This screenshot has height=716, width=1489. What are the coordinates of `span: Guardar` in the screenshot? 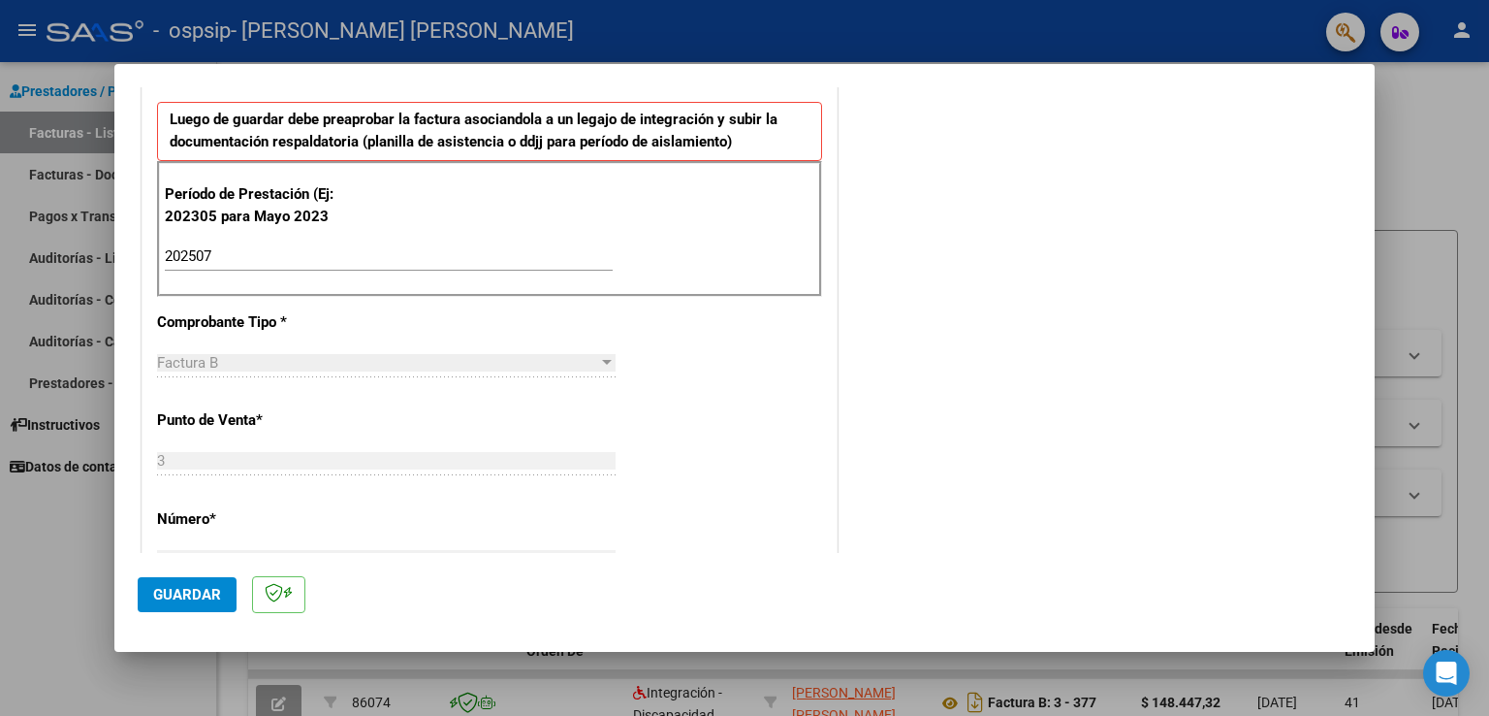 It's located at (187, 594).